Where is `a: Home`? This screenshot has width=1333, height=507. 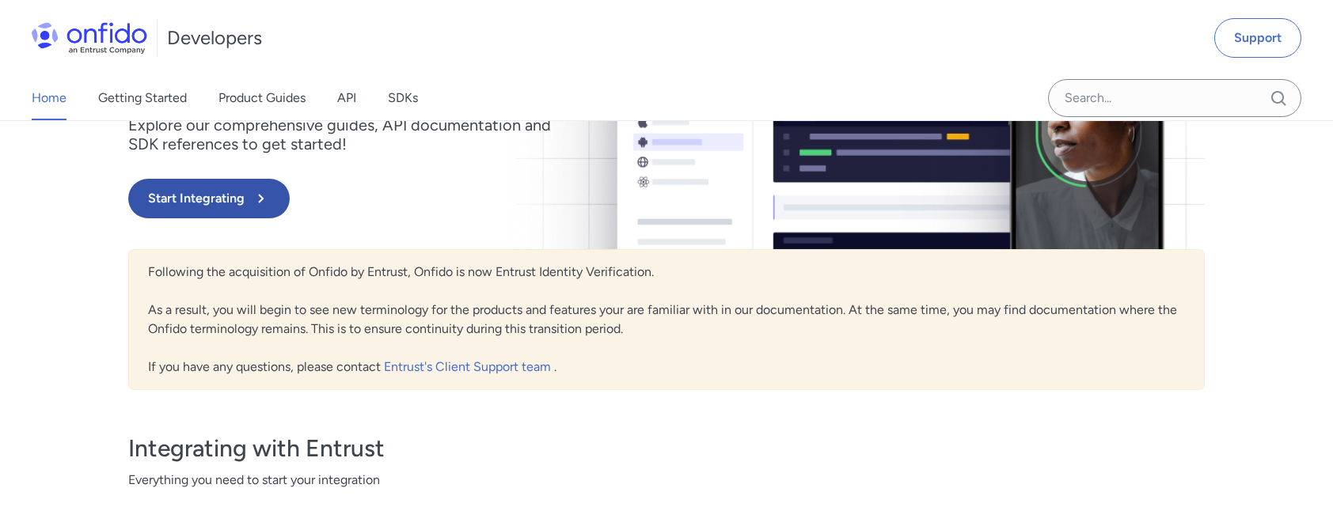
a: Home is located at coordinates (49, 98).